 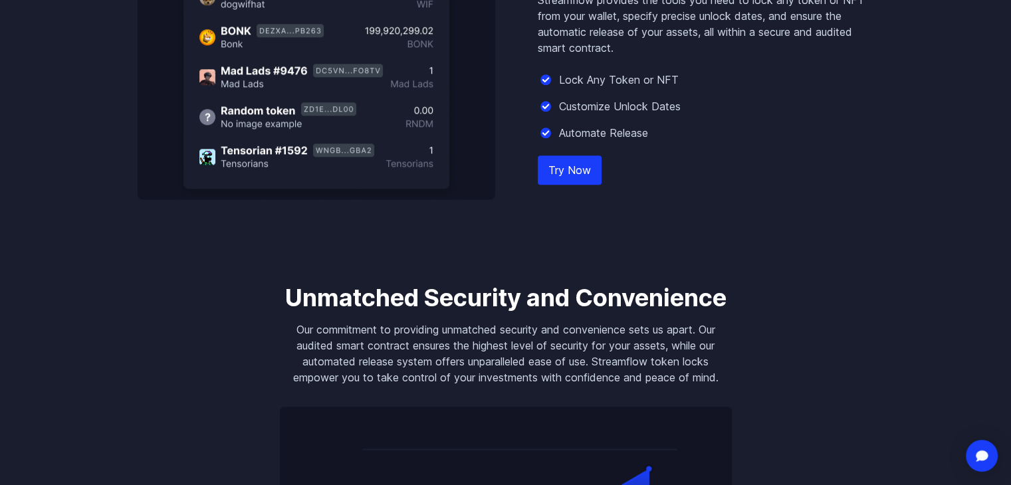 What do you see at coordinates (506, 353) in the screenshot?
I see `p: Our commitment to providing unmatched security and convenience sets us apart. Our audited smart c...` at bounding box center [506, 353].